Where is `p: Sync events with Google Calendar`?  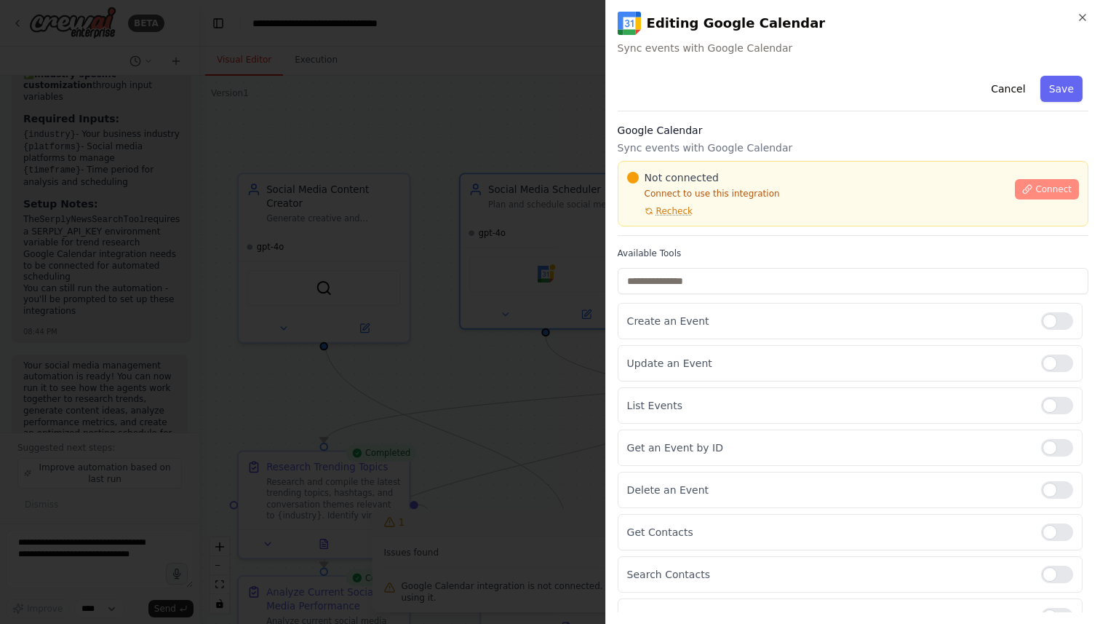
p: Sync events with Google Calendar is located at coordinates (853, 148).